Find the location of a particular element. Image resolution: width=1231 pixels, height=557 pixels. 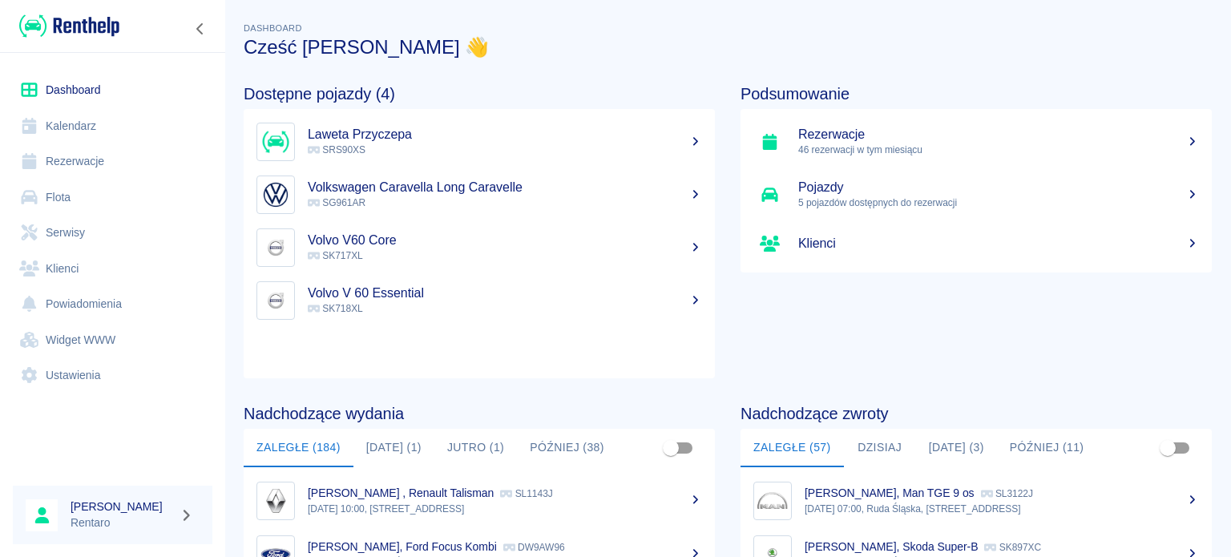

span: SRS90XS is located at coordinates (337, 150).